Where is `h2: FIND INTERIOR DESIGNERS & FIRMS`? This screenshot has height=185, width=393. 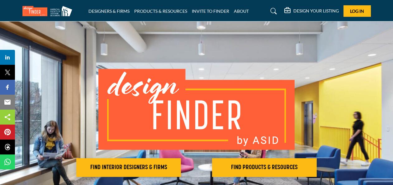
h2: FIND INTERIOR DESIGNERS & FIRMS is located at coordinates (129, 168).